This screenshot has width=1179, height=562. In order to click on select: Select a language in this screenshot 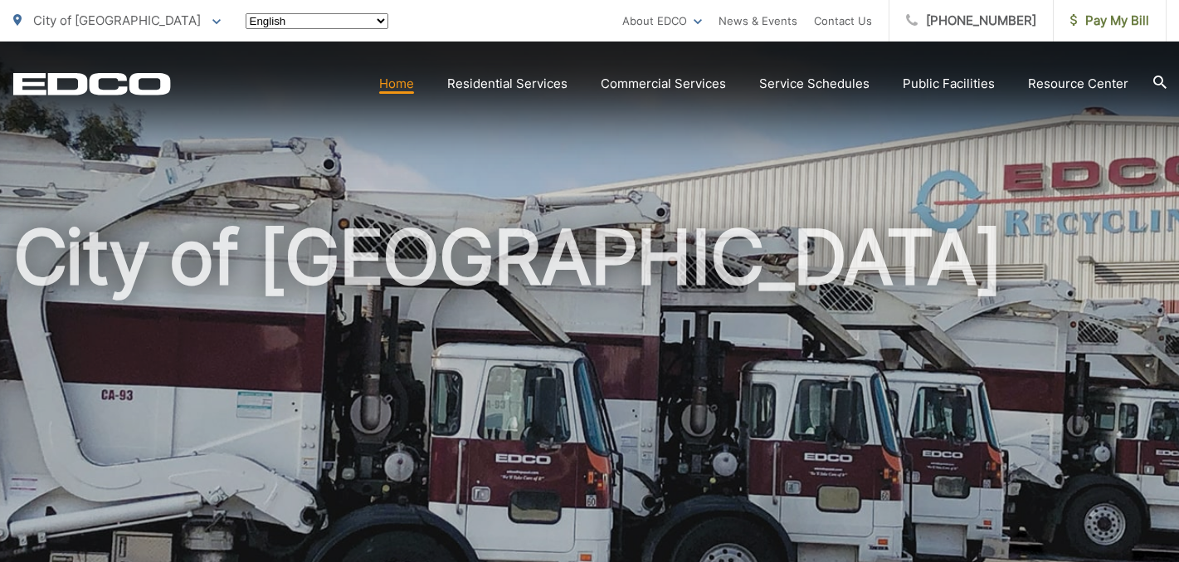, I will do `click(317, 21)`.